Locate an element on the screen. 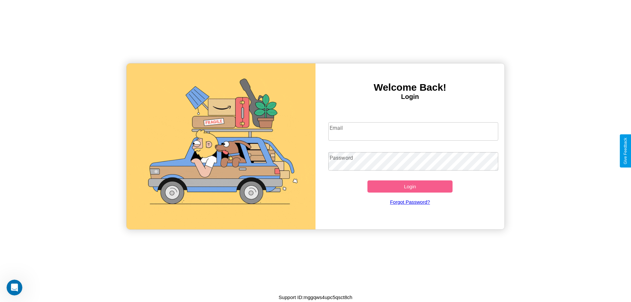 The height and width of the screenshot is (302, 631). p: Support ID: mggqws4upc5qsct8ch is located at coordinates (315, 297).